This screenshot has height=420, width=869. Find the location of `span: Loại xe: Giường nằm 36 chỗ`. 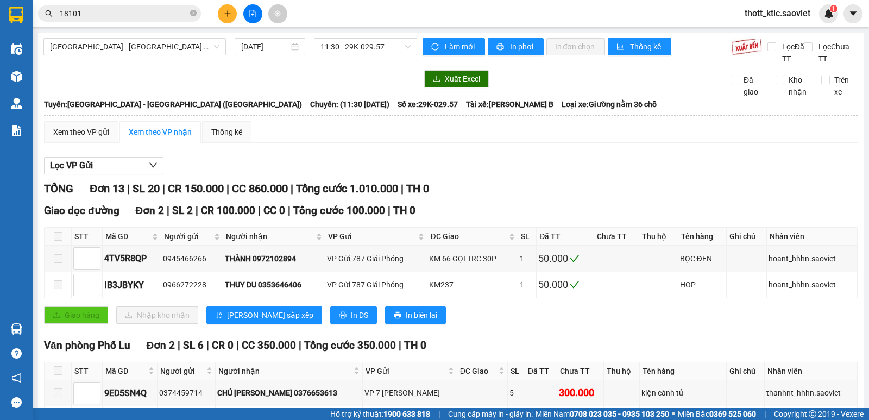

span: Loại xe: Giường nằm 36 chỗ is located at coordinates (609, 104).